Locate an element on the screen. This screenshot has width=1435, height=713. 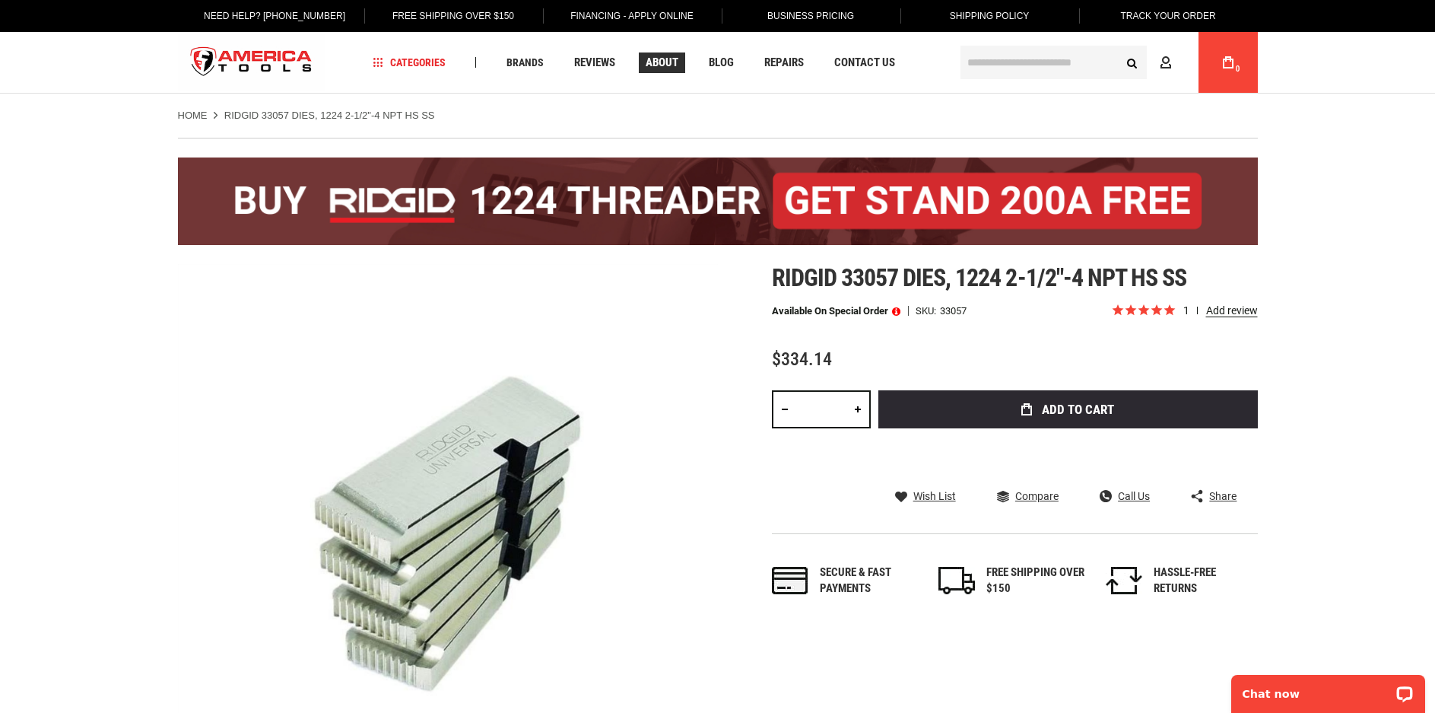
span: 0 is located at coordinates (1238, 68).